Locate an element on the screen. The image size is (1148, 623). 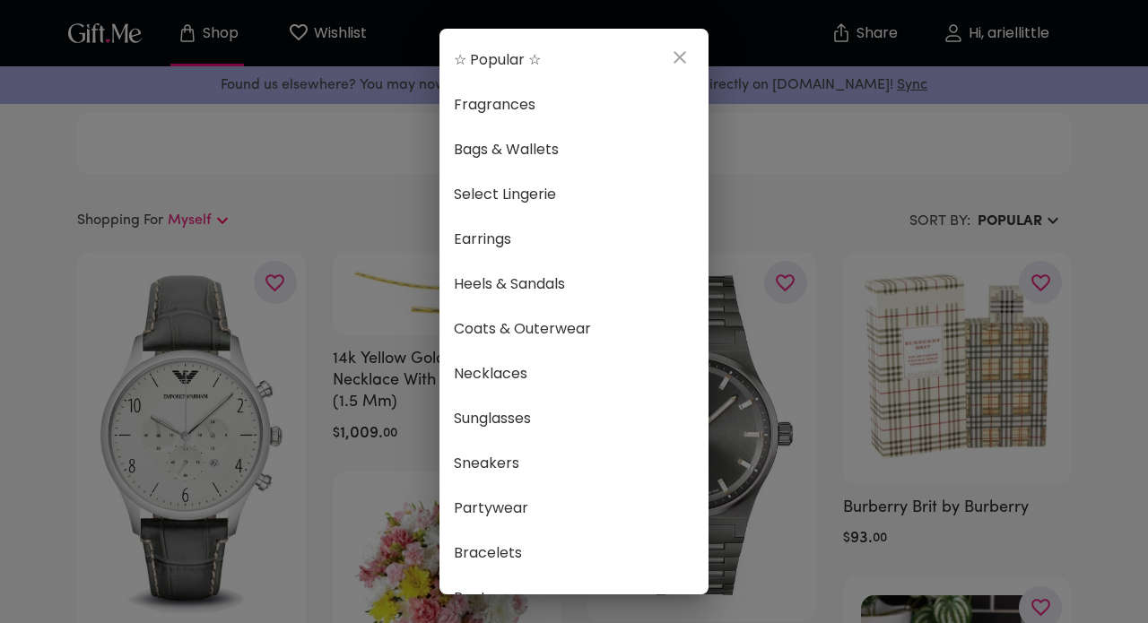
span: Sneakers is located at coordinates (574, 464).